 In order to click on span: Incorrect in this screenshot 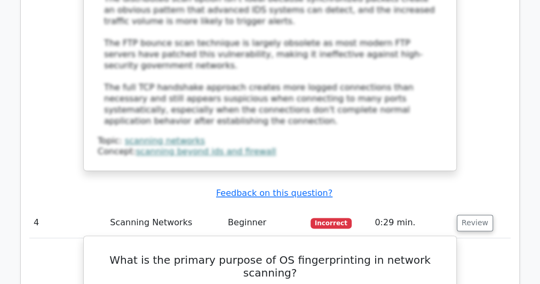, I will do `click(331, 223)`.